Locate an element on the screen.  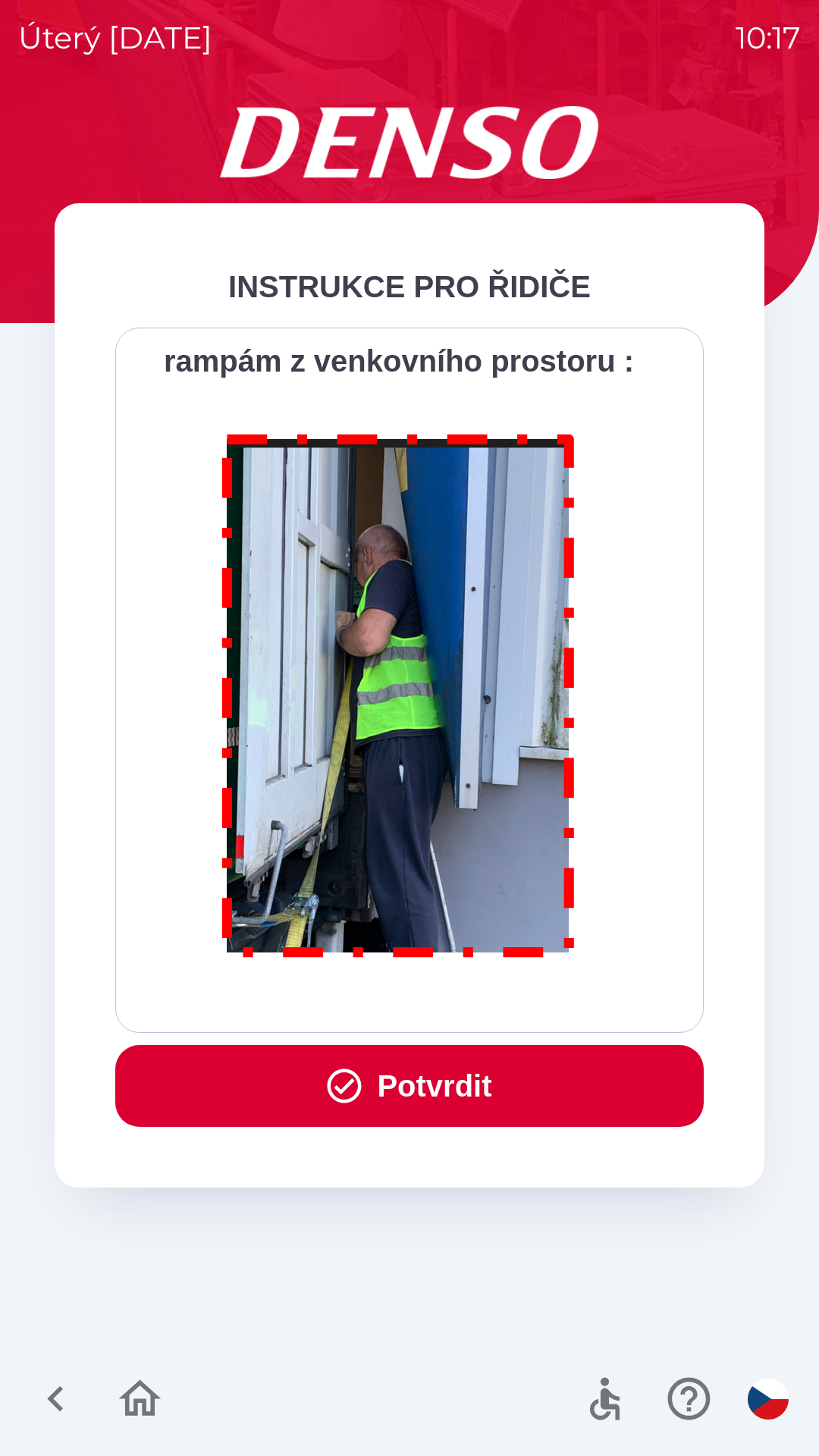
img: M8MNayrTL6gAAAABJRU5ErkJggg== is located at coordinates (399, 693).